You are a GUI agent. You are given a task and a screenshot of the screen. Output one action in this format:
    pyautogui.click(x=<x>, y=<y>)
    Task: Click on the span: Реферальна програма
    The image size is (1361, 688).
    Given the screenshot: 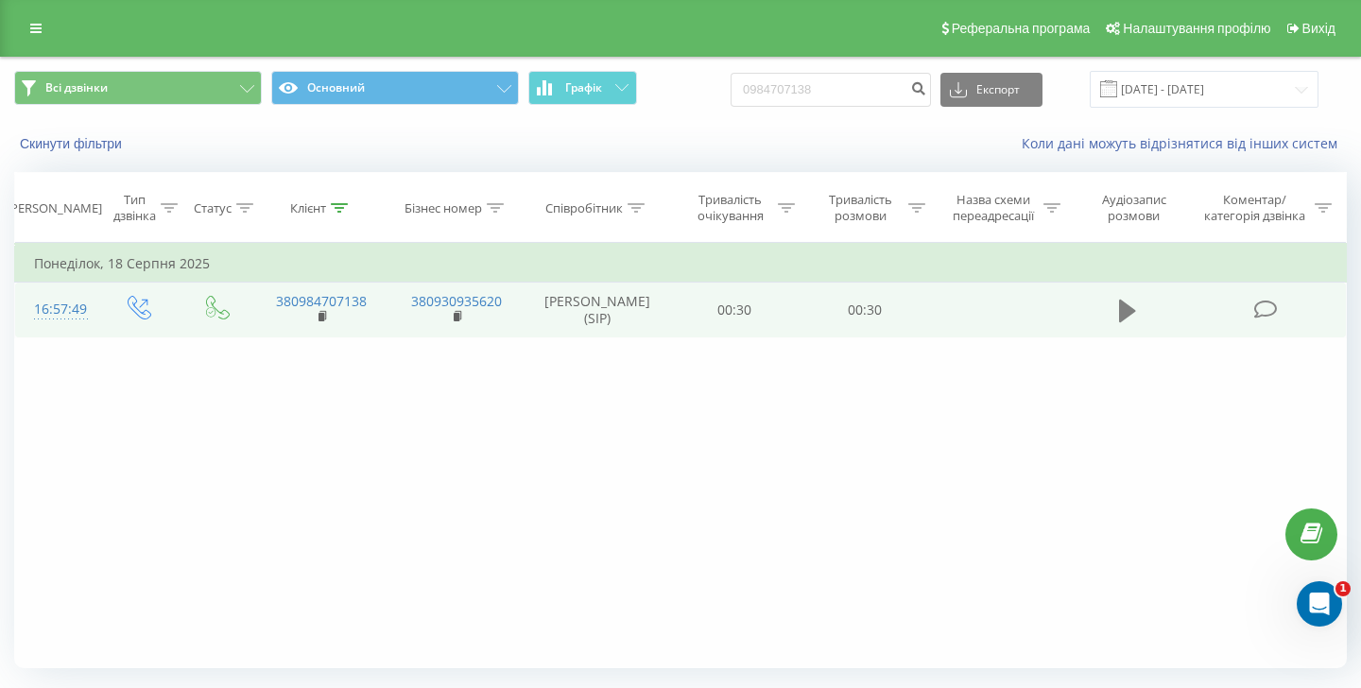 What is the action you would take?
    pyautogui.click(x=1021, y=28)
    